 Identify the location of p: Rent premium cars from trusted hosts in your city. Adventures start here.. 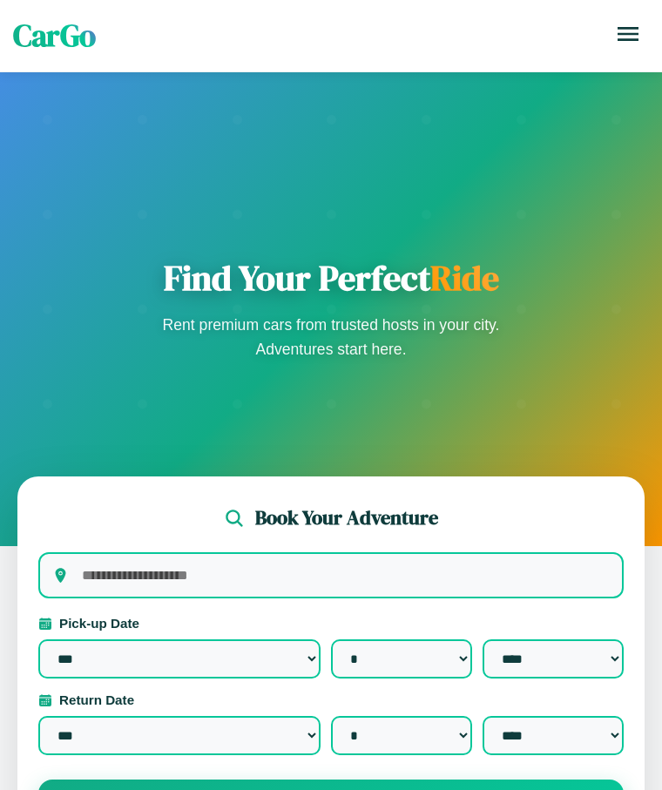
(331, 337).